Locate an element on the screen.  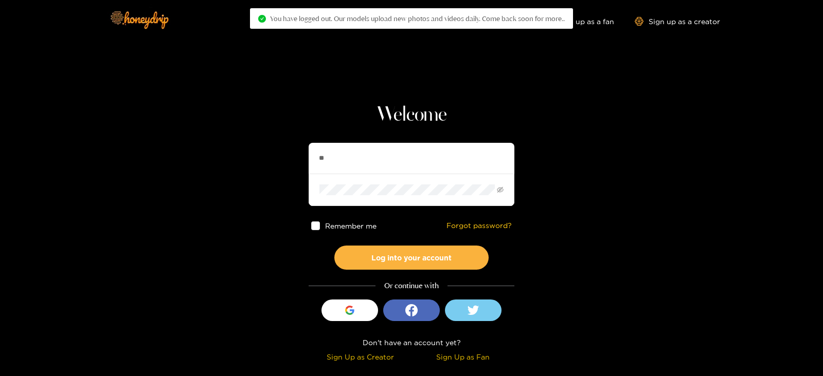
div: Sign Up as Fan is located at coordinates (463, 357).